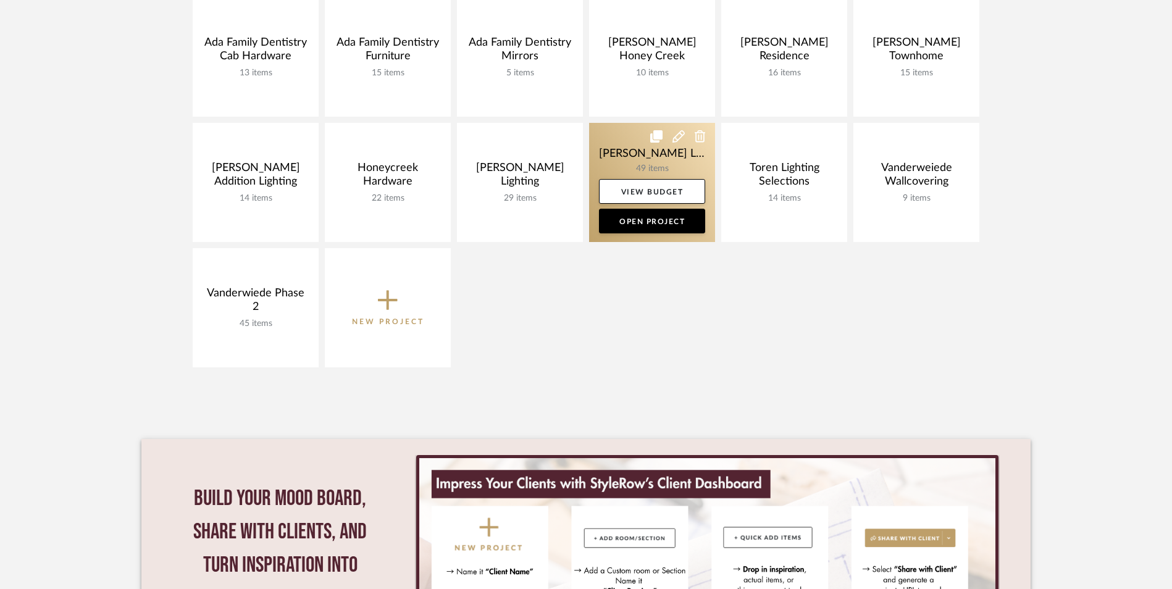  What do you see at coordinates (388, 198) in the screenshot?
I see `div: 22 items` at bounding box center [388, 198].